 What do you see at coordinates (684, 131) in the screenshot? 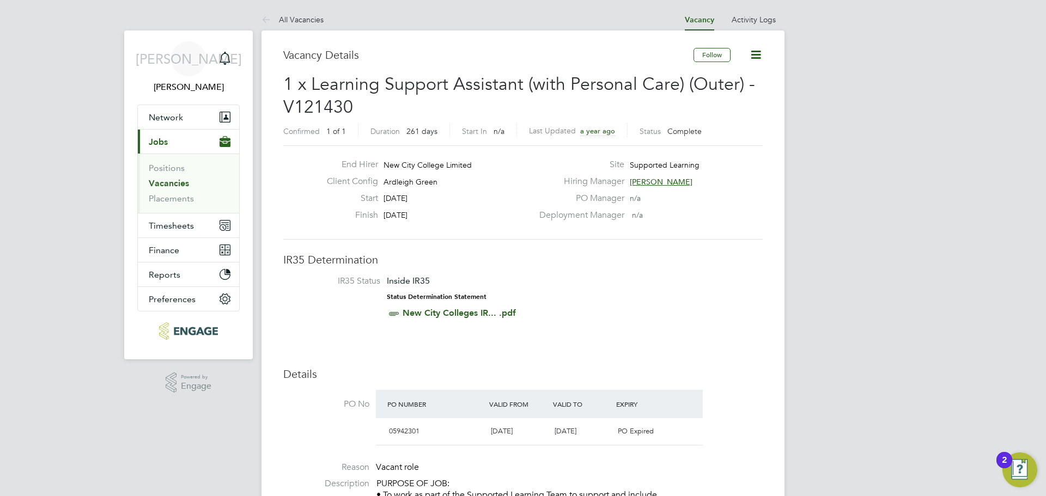
I see `span: Complete` at bounding box center [684, 131].